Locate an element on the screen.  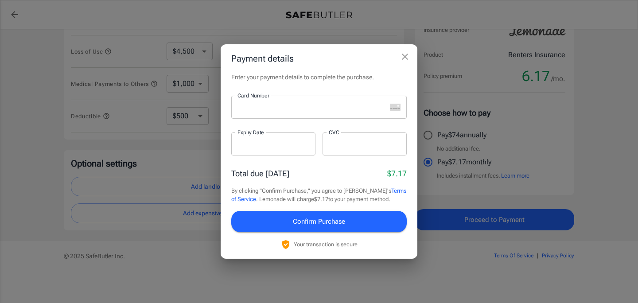
label: Card Number is located at coordinates (253, 95).